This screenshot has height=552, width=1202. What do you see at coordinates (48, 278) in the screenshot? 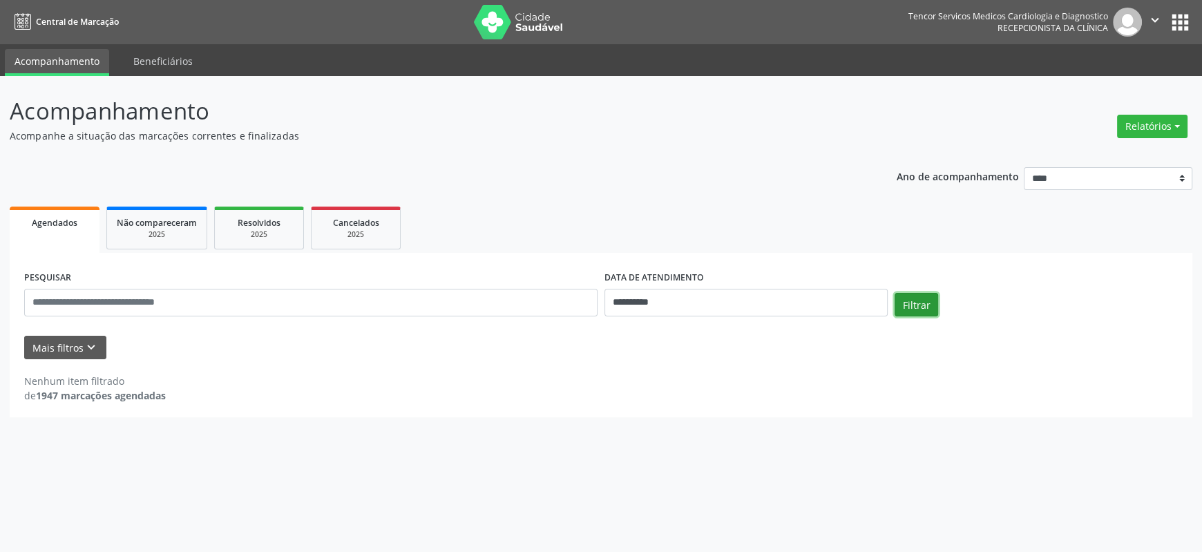
I see `label: PESQUISAR` at bounding box center [48, 278].